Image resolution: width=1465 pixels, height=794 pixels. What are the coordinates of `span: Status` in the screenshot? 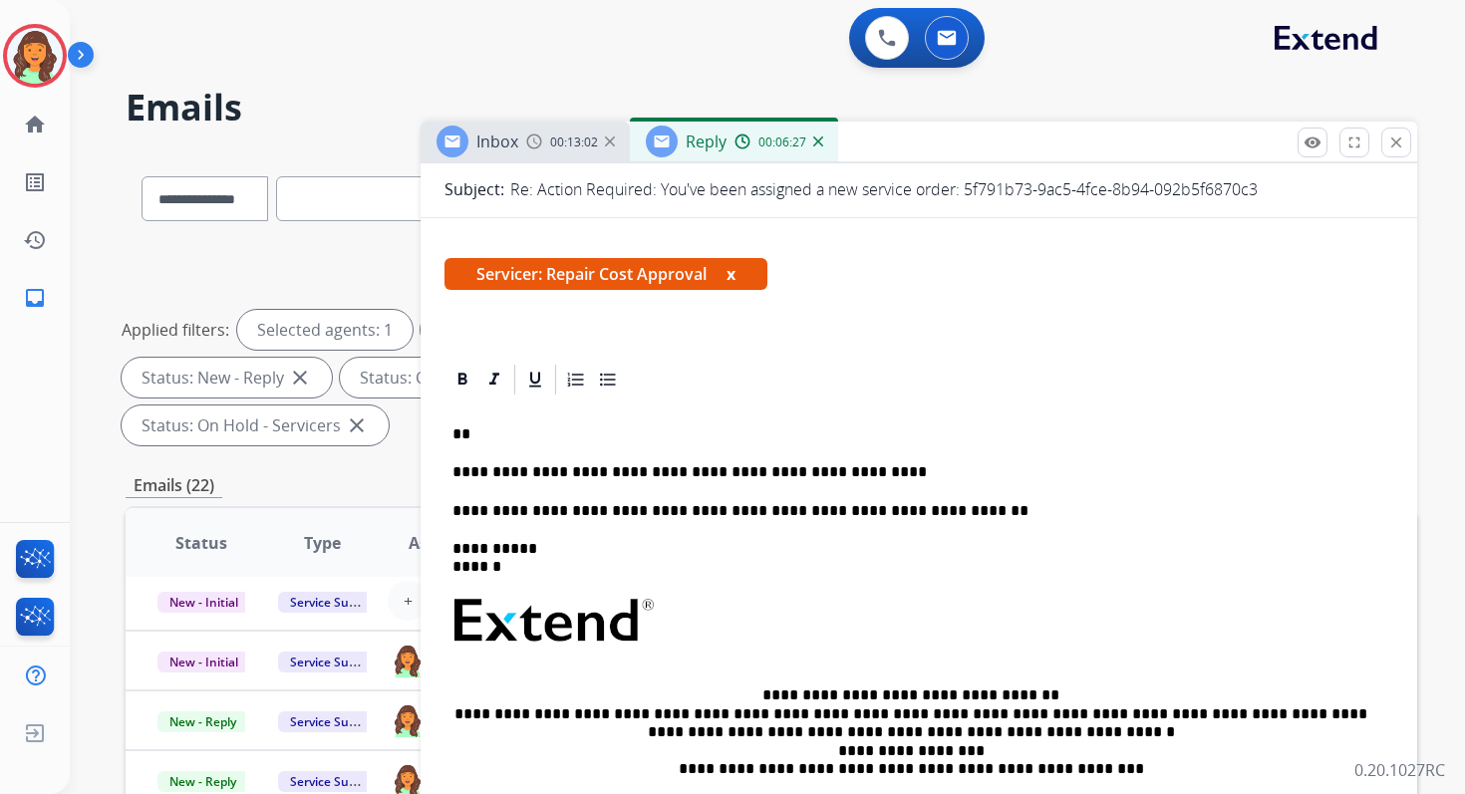 It's located at (201, 543).